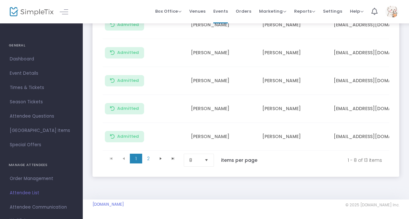  Describe the element at coordinates (173, 158) in the screenshot. I see `span: Go to the last page` at that location.